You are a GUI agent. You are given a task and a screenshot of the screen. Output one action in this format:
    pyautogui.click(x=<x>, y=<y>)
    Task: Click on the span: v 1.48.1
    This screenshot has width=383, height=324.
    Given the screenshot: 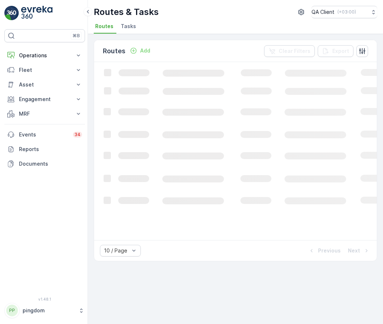 What is the action you would take?
    pyautogui.click(x=44, y=299)
    